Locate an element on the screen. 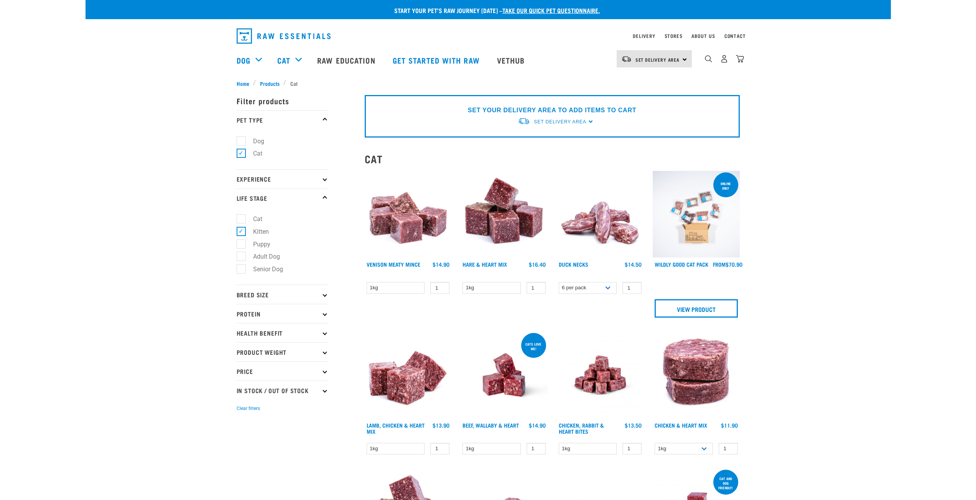 Image resolution: width=976 pixels, height=500 pixels. img: Pile Of Cubed Hare Heart For Pets is located at coordinates (504, 214).